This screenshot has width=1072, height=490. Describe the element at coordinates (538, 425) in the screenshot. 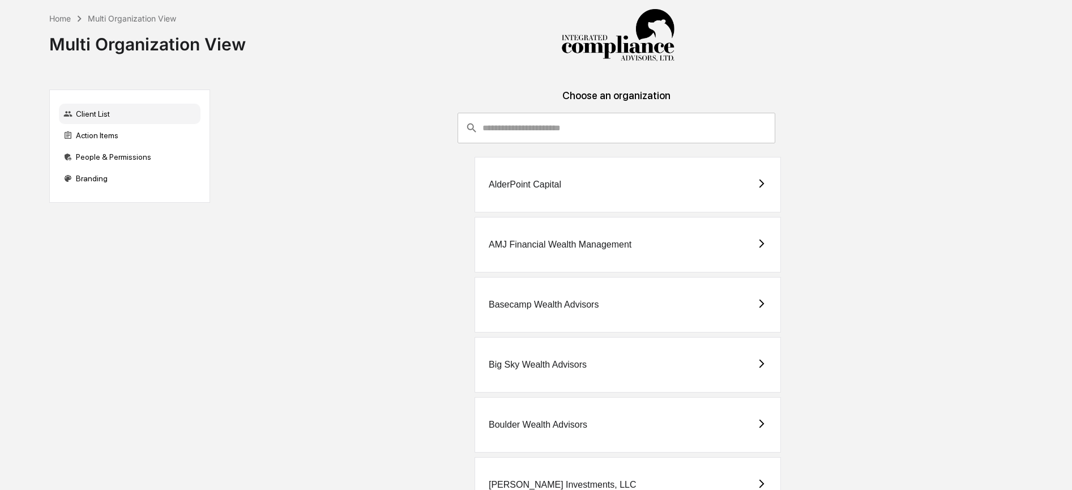

I see `div: Boulder Wealth Advisors` at that location.